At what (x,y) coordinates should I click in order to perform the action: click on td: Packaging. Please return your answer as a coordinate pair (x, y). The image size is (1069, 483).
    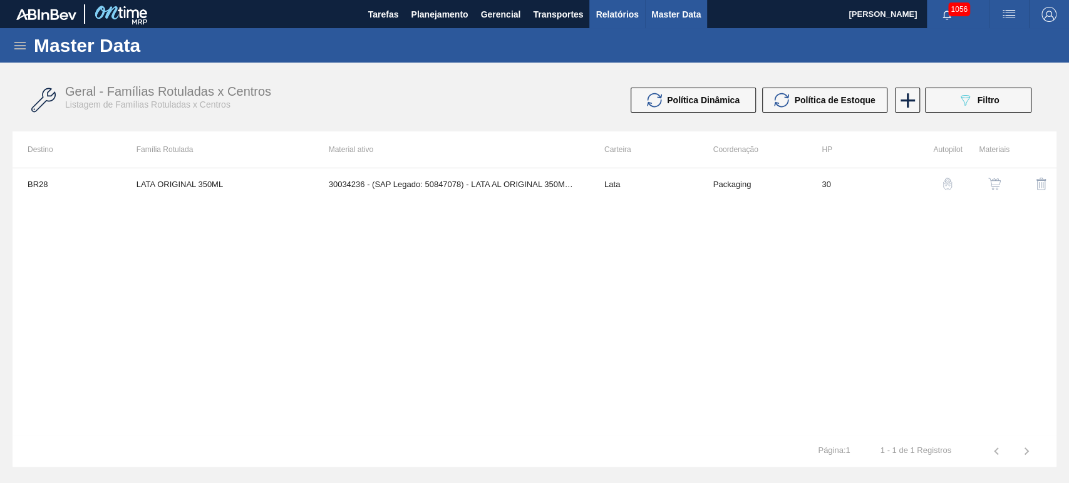
    Looking at the image, I should click on (753, 184).